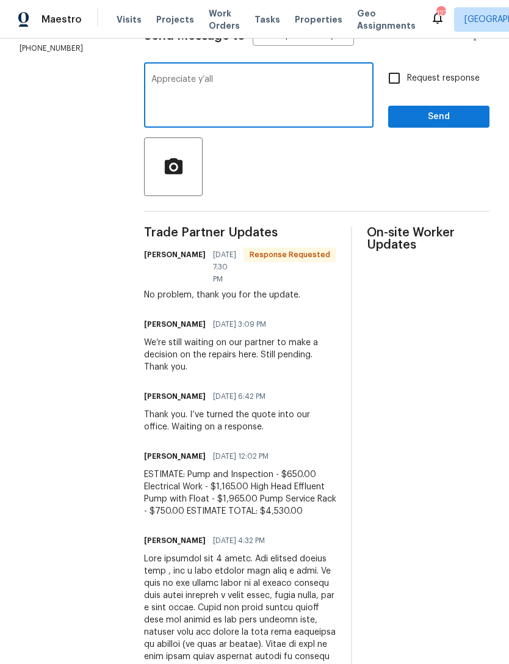  I want to click on div: ESTIMATE: Pump and Inspection - $650.00 Electrical Work - $1,165.00 High Head Effluent Pump with ..., so click(240, 493).